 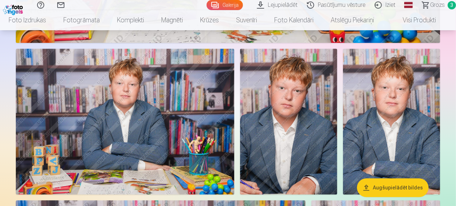 What do you see at coordinates (130, 20) in the screenshot?
I see `a: Komplekti` at bounding box center [130, 20].